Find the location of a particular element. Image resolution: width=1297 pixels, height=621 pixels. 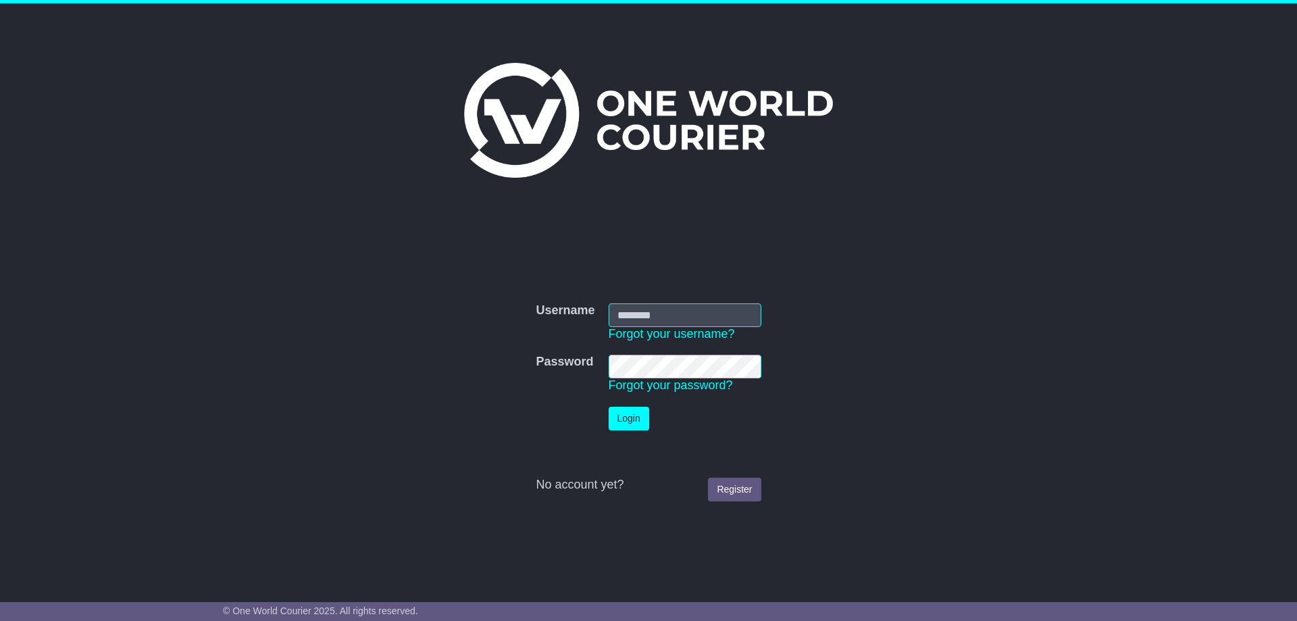

label: Password is located at coordinates (564, 362).